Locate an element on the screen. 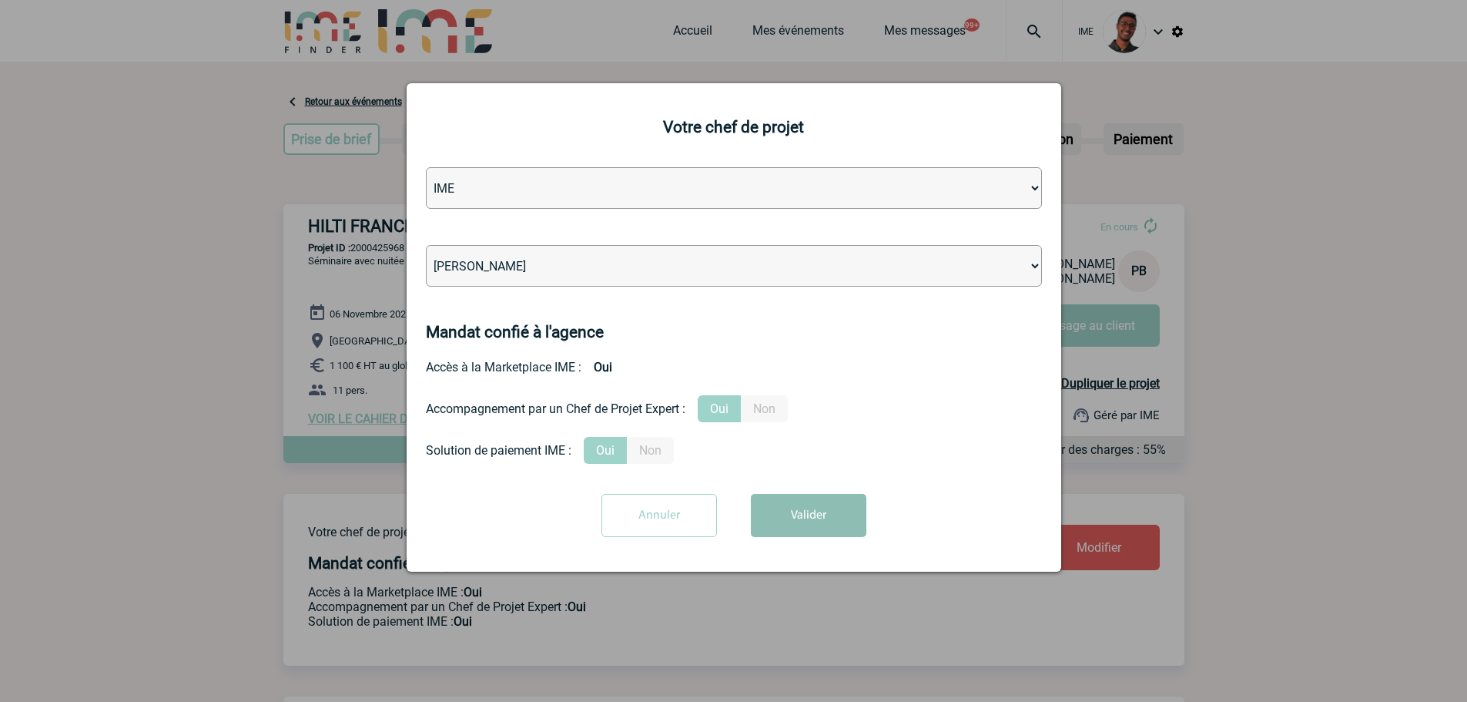 This screenshot has width=1467, height=702. div: Accès à la Marketplace IME : is located at coordinates (734, 367).